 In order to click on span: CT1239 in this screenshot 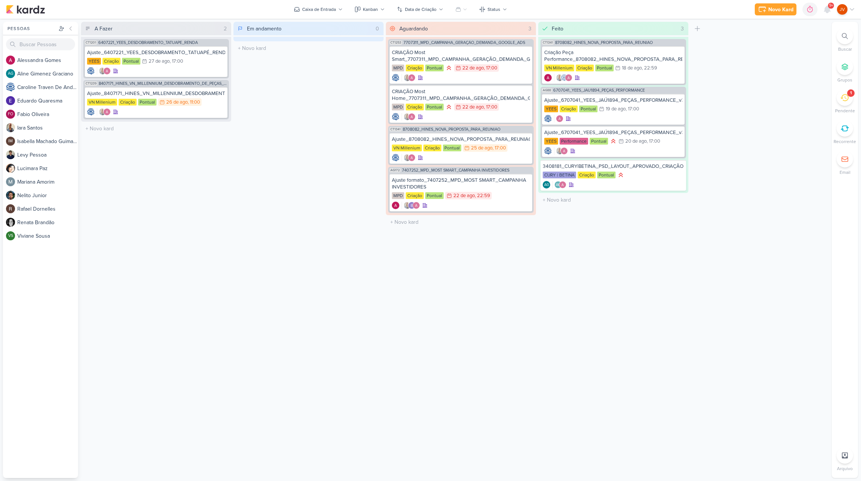, I will do `click(91, 83)`.